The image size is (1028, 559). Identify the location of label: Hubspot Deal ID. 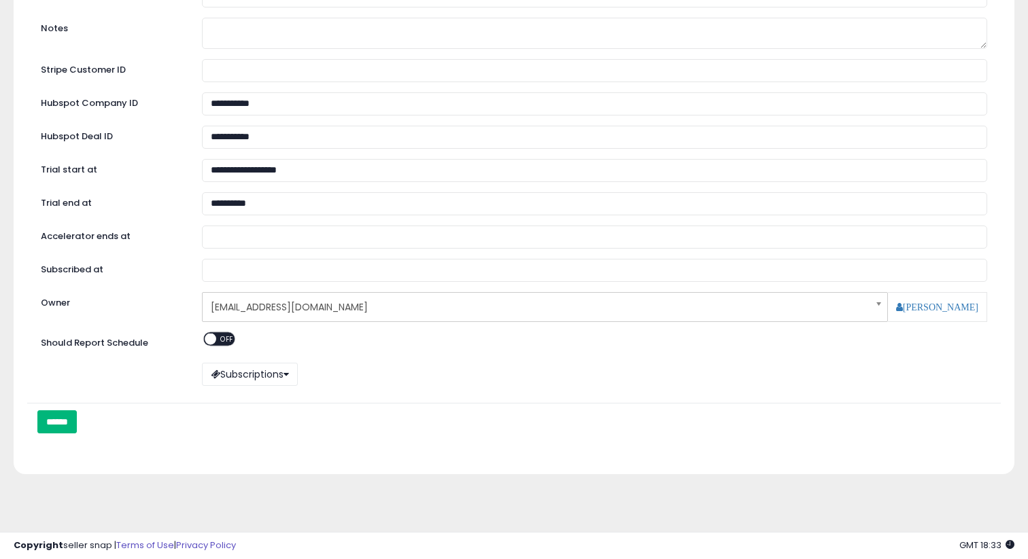
(111, 135).